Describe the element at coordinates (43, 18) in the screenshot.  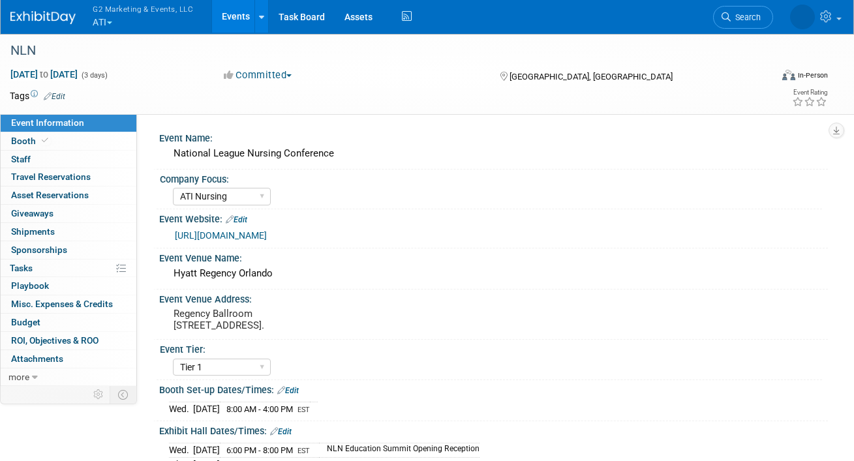
I see `img: ExhibitDay` at that location.